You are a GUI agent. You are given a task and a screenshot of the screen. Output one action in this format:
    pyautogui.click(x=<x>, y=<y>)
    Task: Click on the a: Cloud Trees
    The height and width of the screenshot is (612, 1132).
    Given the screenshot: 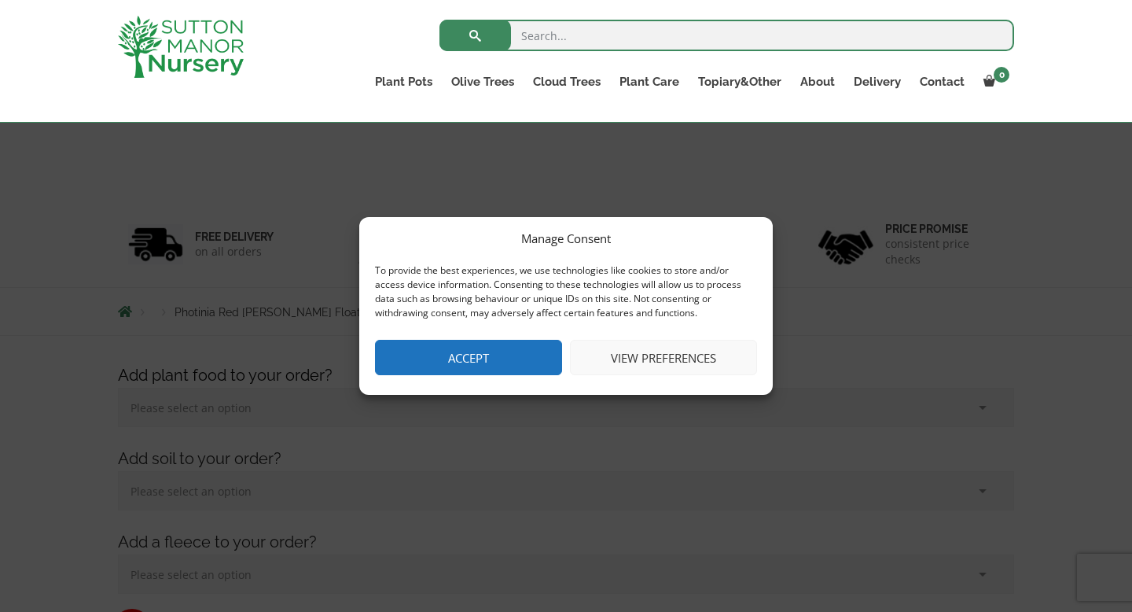 What is the action you would take?
    pyautogui.click(x=567, y=82)
    